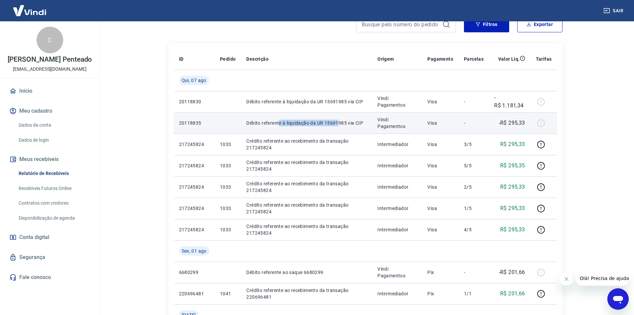 This screenshot has height=315, width=634. Describe the element at coordinates (307, 293) in the screenshot. I see `p: Crédito referente ao recebimento da transação 220696481` at that location.